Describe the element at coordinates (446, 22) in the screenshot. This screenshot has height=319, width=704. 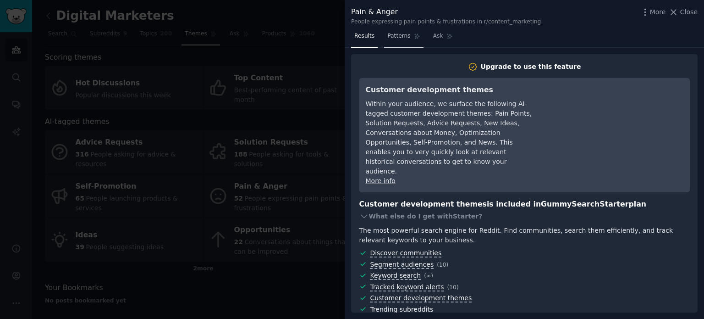
I see `div: People expressing pain points & frustrations in r/content_marketing` at that location.